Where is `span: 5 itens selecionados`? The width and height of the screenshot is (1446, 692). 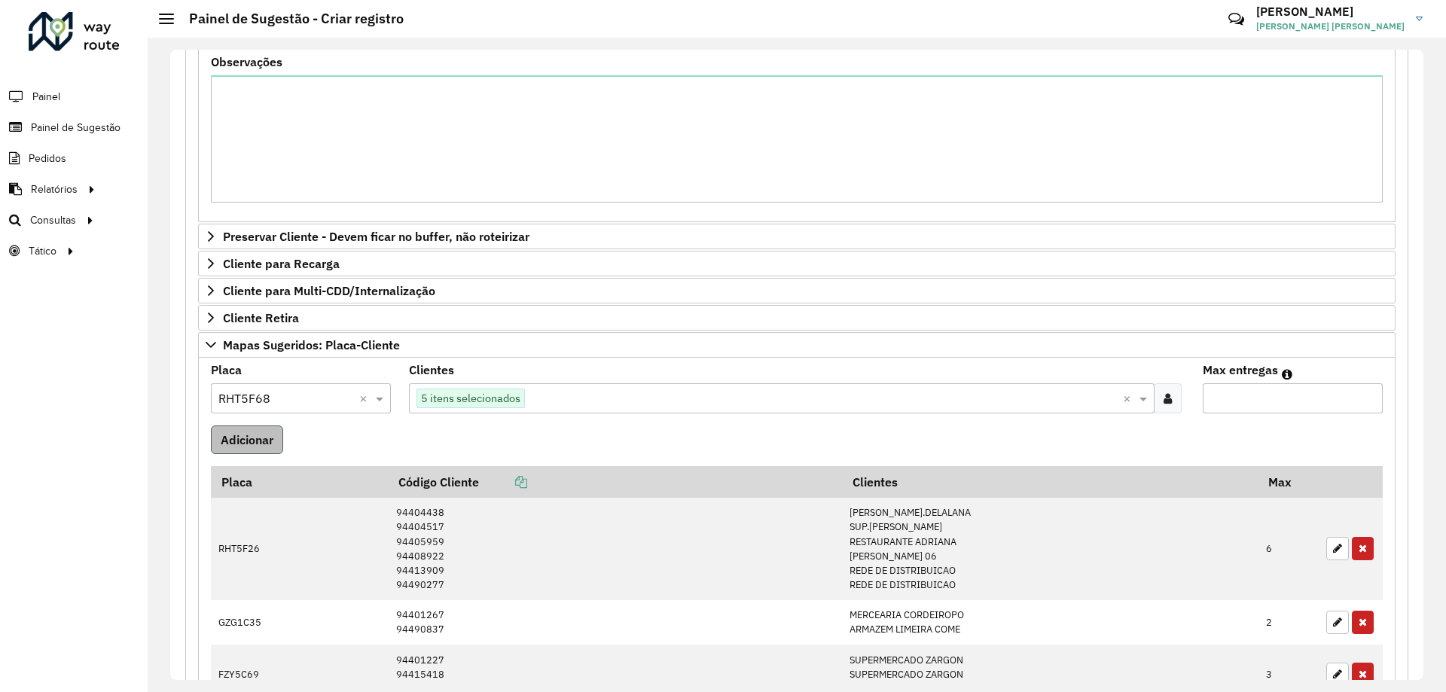
span: 5 itens selecionados is located at coordinates (471, 398).